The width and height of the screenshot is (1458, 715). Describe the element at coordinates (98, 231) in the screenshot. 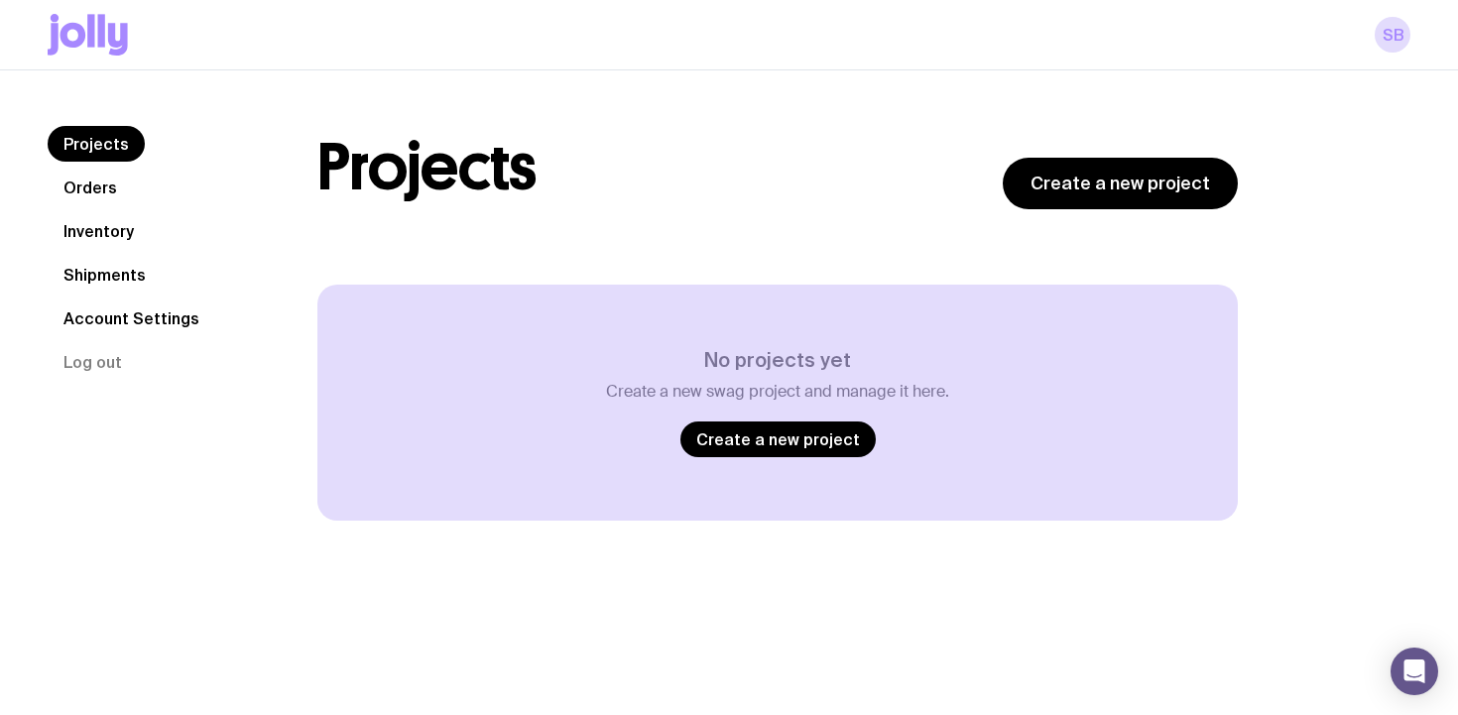

I see `a: Inventory` at that location.